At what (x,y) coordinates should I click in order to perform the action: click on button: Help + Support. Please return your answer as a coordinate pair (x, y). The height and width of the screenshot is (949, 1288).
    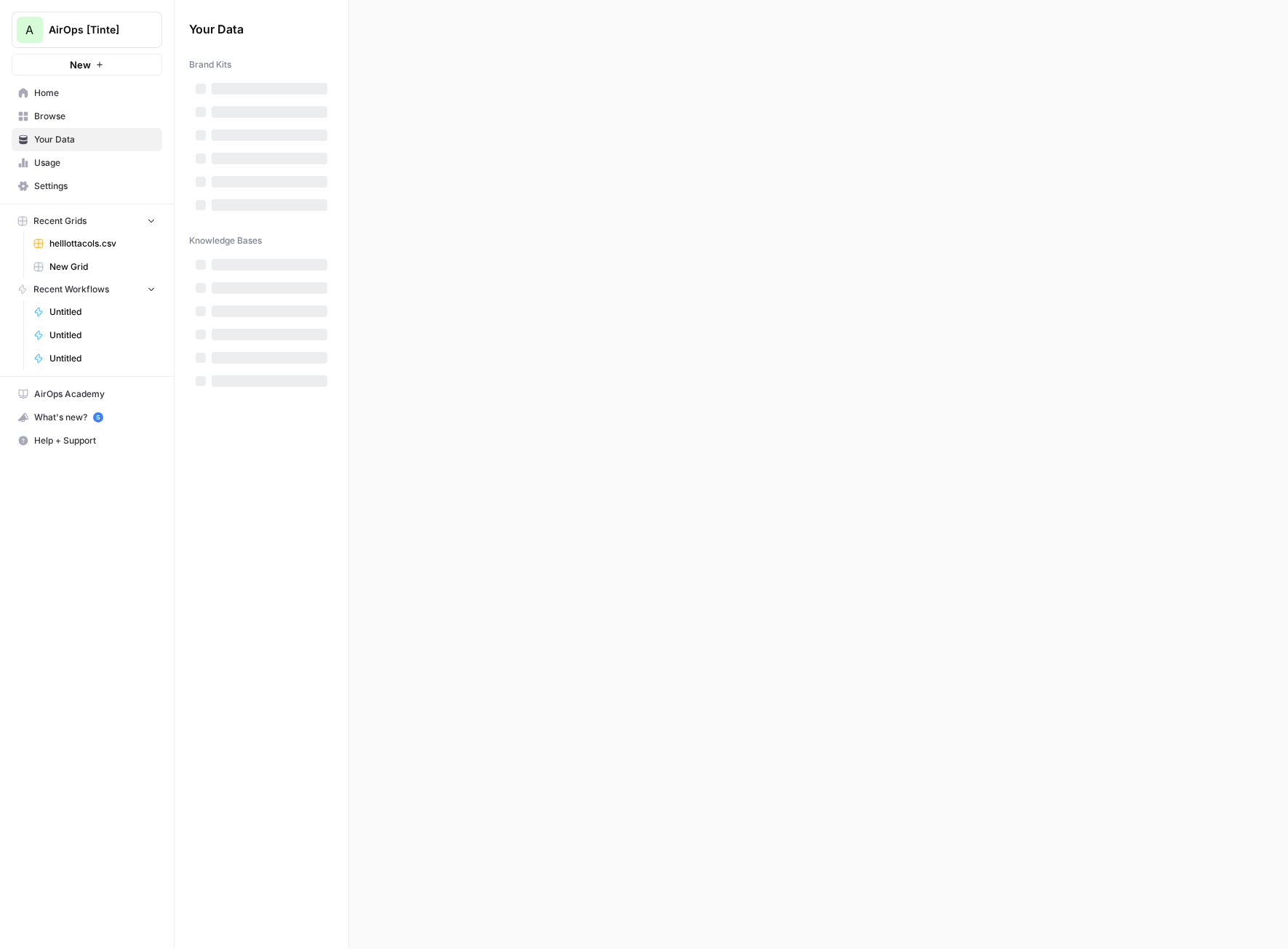
    Looking at the image, I should click on (87, 440).